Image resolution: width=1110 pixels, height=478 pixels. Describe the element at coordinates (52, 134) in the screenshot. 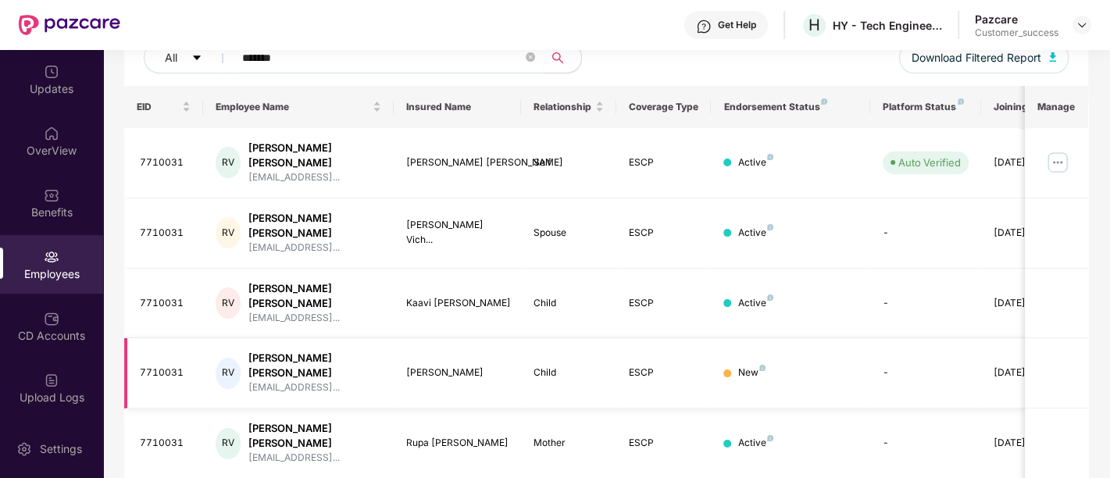

I see `img: svg+xml;base64,PHN2ZyBpZD0iSG9tZSIgeG1sbnM9Imh0dHA6Ly93d3cudzMub3JnLzIwMDAvc3ZnIiB3aWR0aD0iMjAiIG...` at that location.